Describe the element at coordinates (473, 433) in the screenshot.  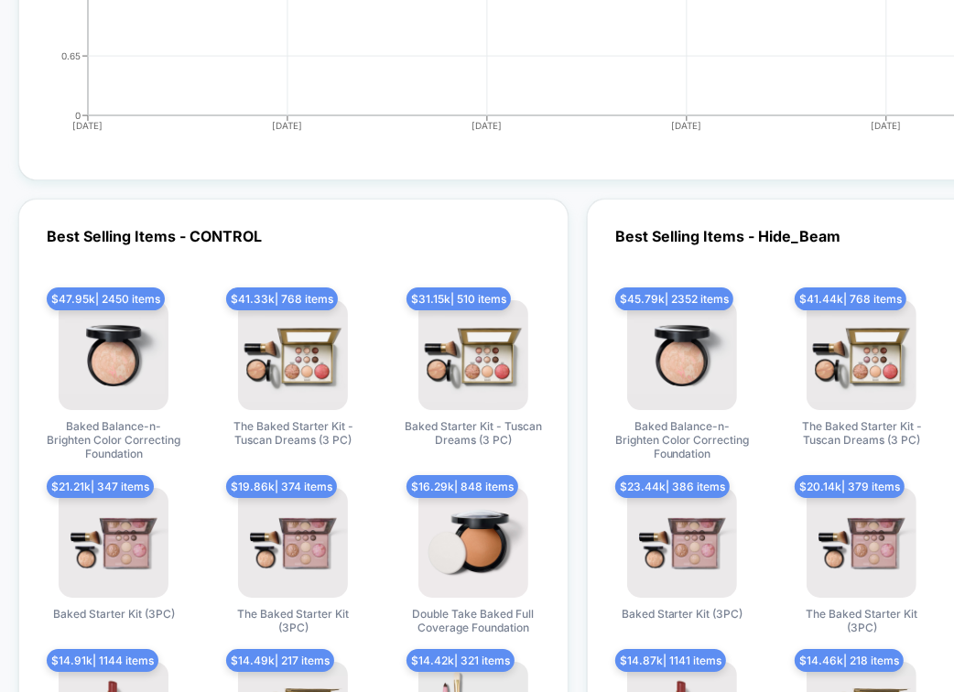
I see `span: Baked Starter Kit - Tuscan Dreams (3 PC)` at that location.